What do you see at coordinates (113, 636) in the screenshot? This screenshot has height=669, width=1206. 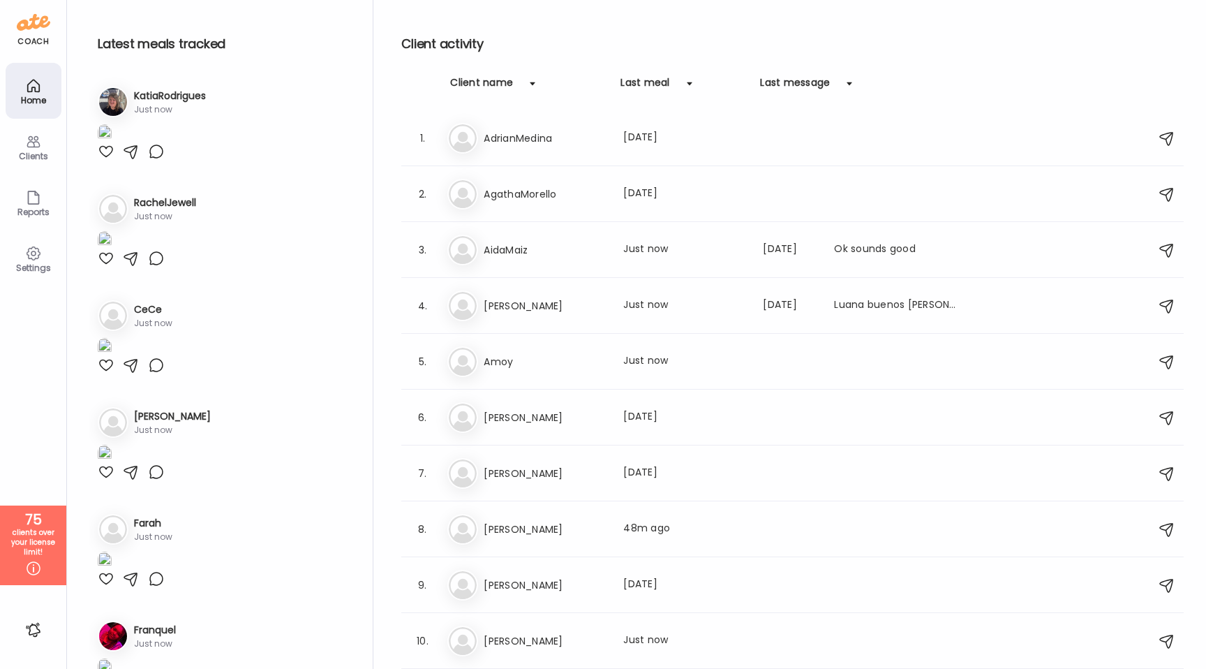 I see `img: avatars%2FCLRFJOMv6VcX6y6jRqwu4ObwISG2` at bounding box center [113, 636].